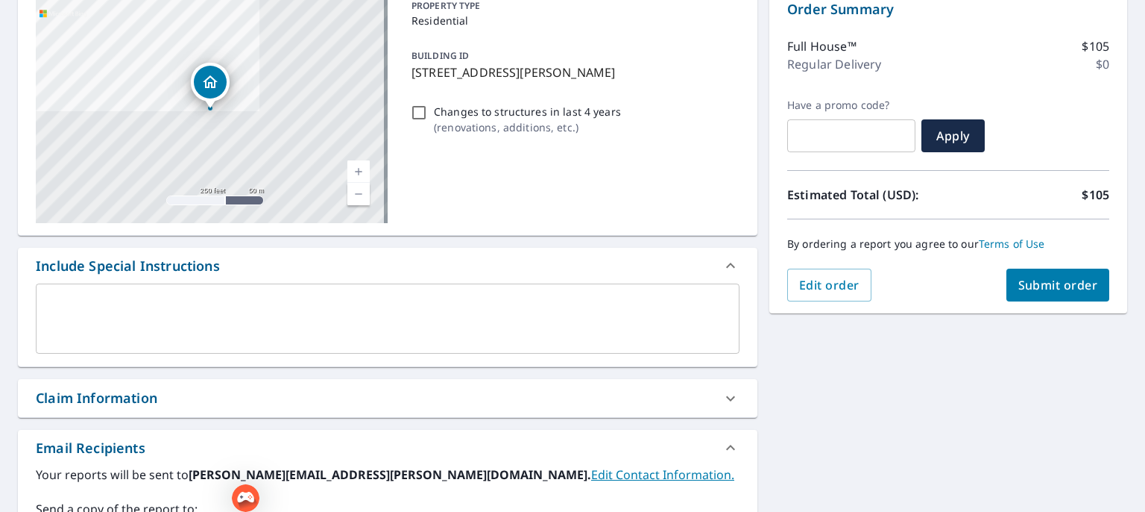  I want to click on button: Apply, so click(953, 136).